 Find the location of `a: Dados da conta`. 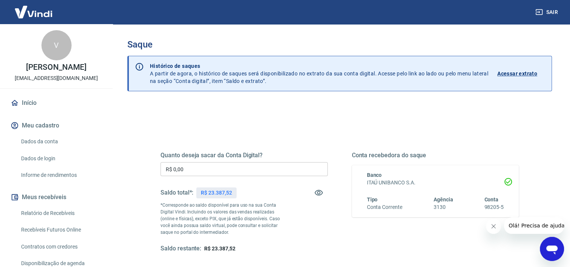

a: Dados da conta is located at coordinates (61, 141).